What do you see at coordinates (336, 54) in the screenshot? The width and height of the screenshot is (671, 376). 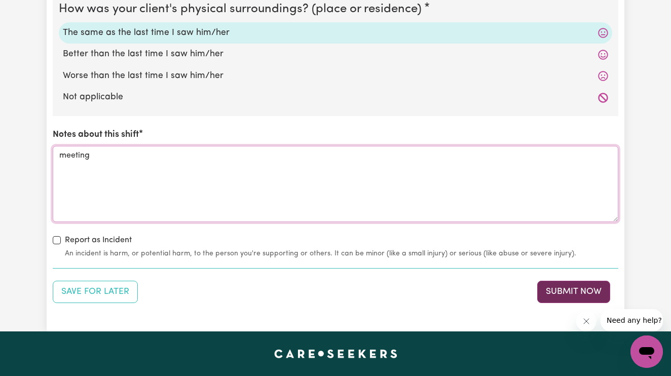 I see `label: Better than the last time I saw him/her` at bounding box center [336, 54].